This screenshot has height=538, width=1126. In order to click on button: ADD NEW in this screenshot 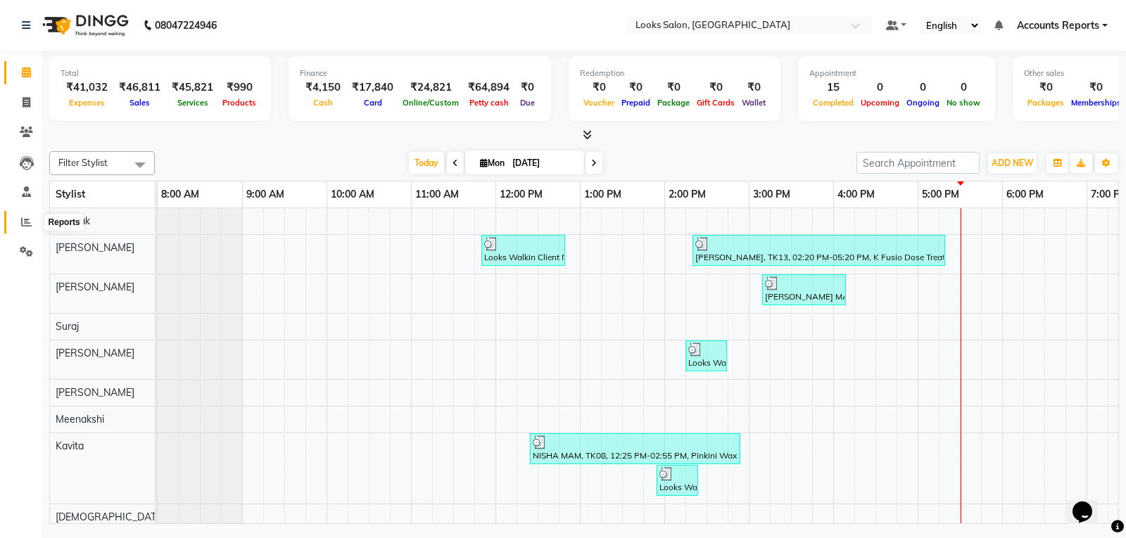, I will do `click(1012, 163)`.